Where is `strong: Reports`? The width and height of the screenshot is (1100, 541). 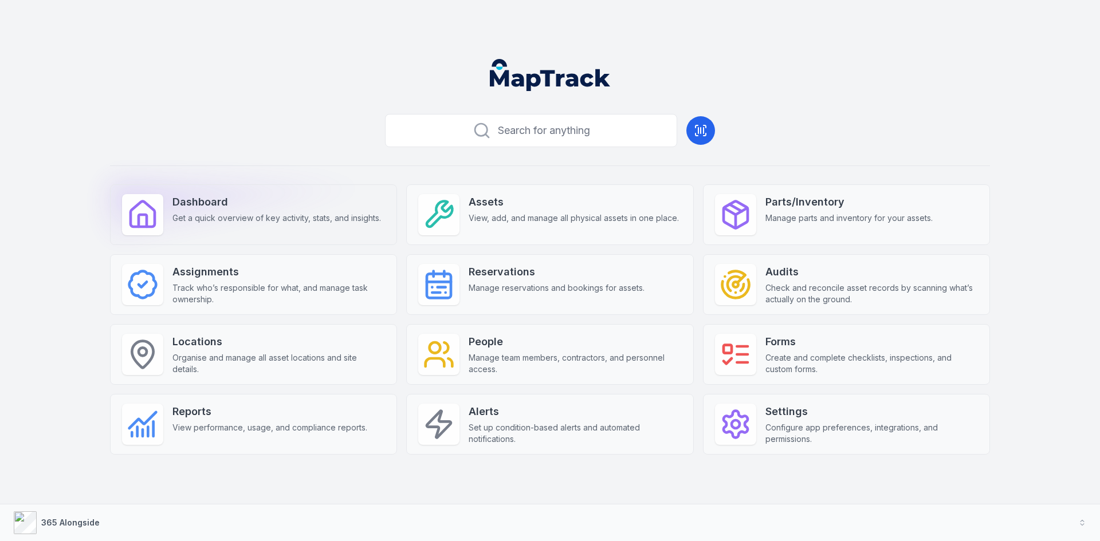
strong: Reports is located at coordinates (270, 412).